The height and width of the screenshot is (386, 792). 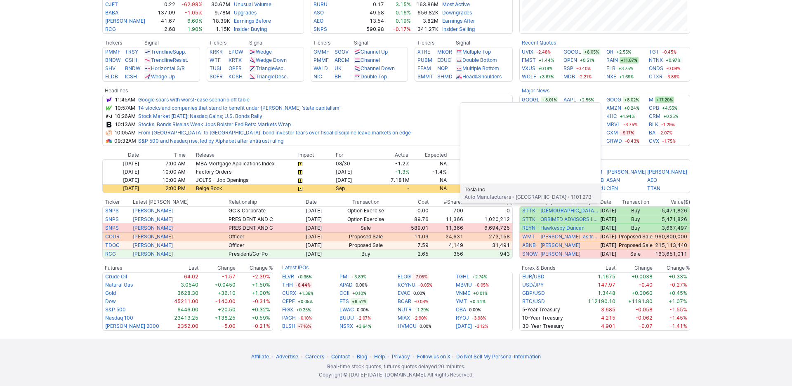 What do you see at coordinates (614, 141) in the screenshot?
I see `a: CRWD` at bounding box center [614, 141].